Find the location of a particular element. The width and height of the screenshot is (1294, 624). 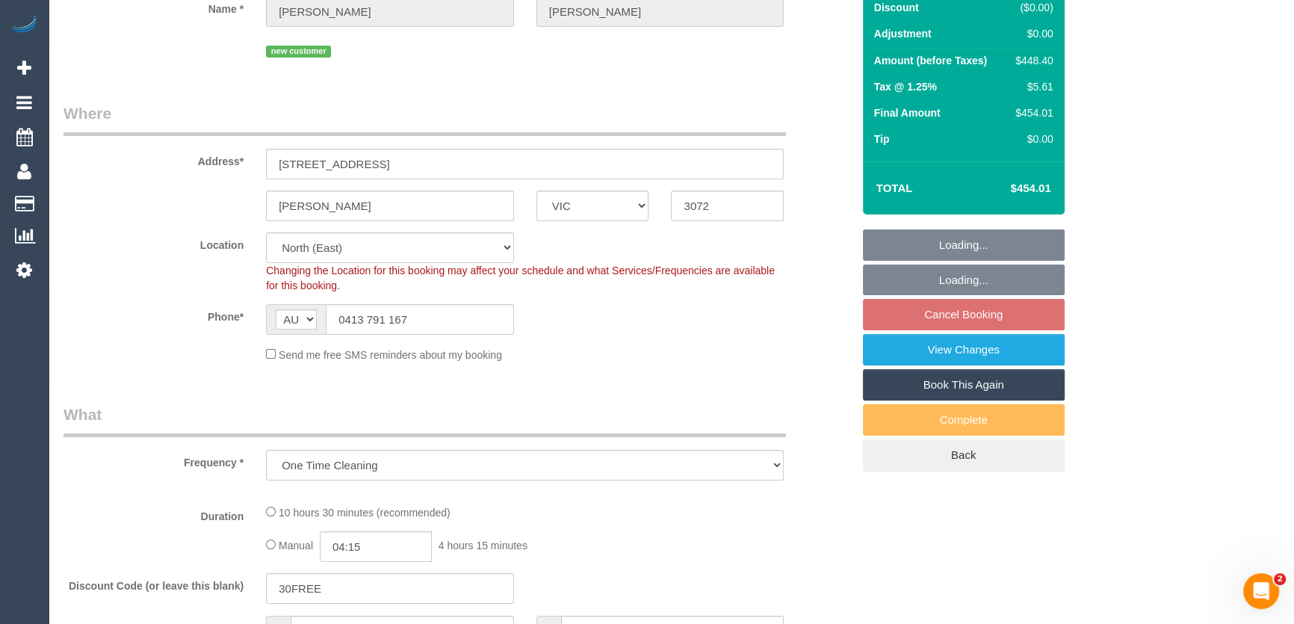

span: Send me free SMS reminders about my booking is located at coordinates (390, 355).